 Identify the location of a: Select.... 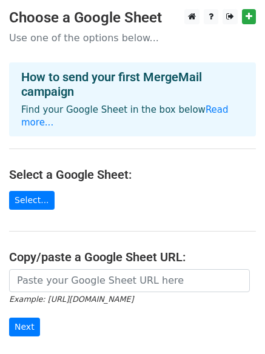
(32, 200).